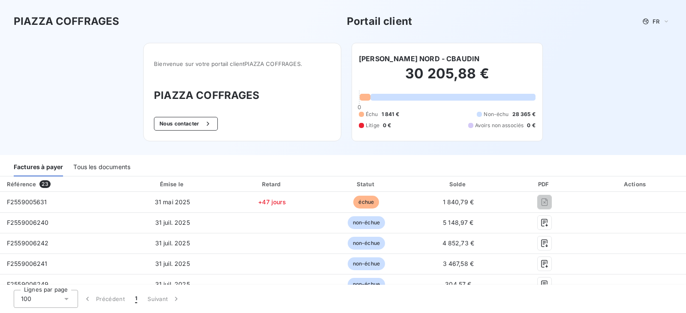 This screenshot has height=313, width=686. What do you see at coordinates (27, 202) in the screenshot?
I see `span: F2559005631` at bounding box center [27, 202].